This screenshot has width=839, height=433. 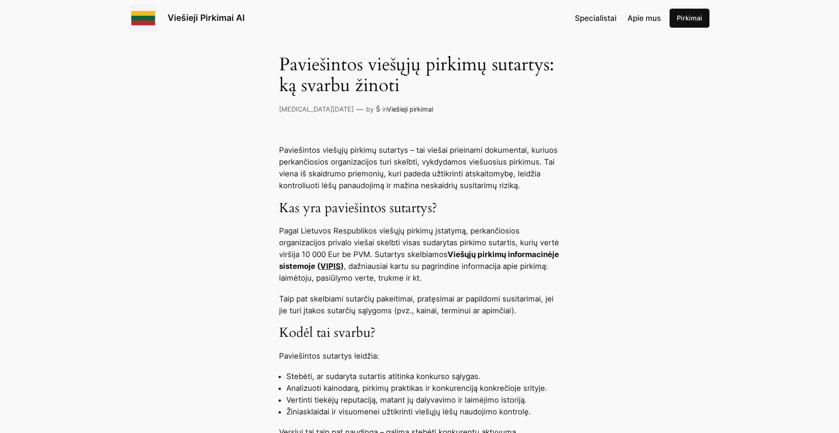 What do you see at coordinates (410, 109) in the screenshot?
I see `a: Viešieji pirkimai` at bounding box center [410, 109].